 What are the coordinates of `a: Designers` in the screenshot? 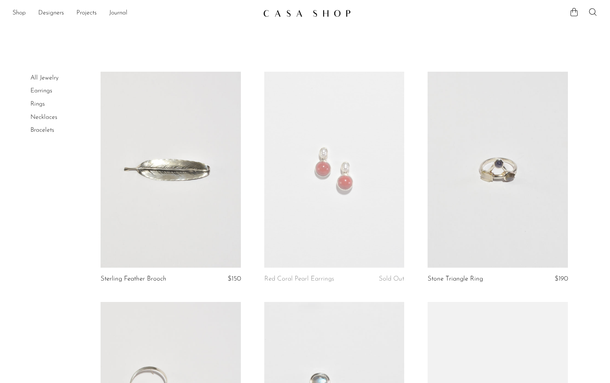 It's located at (51, 13).